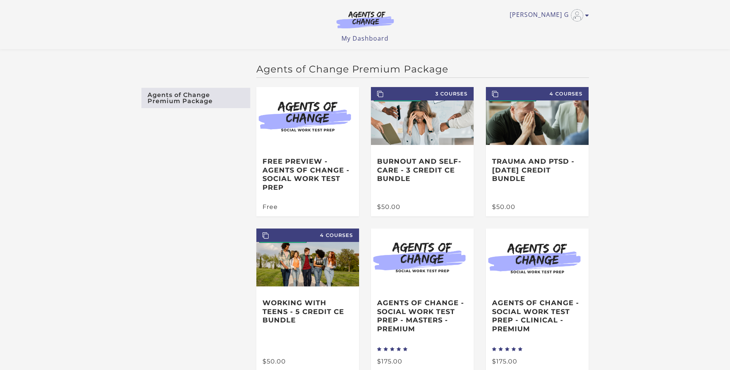 Image resolution: width=730 pixels, height=370 pixels. I want to click on a: Toggle menu, so click(547, 15).